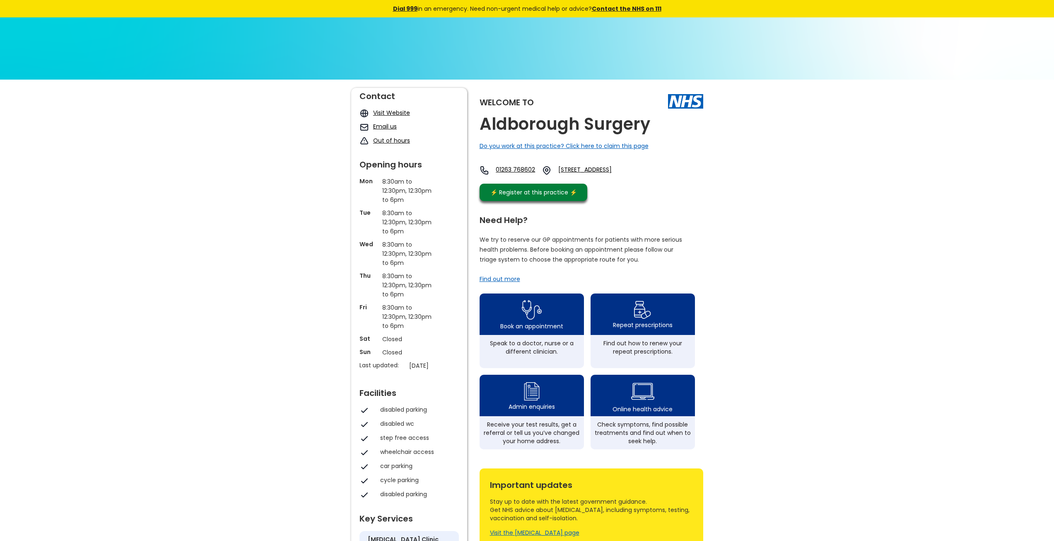 This screenshot has height=541, width=1054. I want to click on h2: Aldborough Surgery, so click(565, 124).